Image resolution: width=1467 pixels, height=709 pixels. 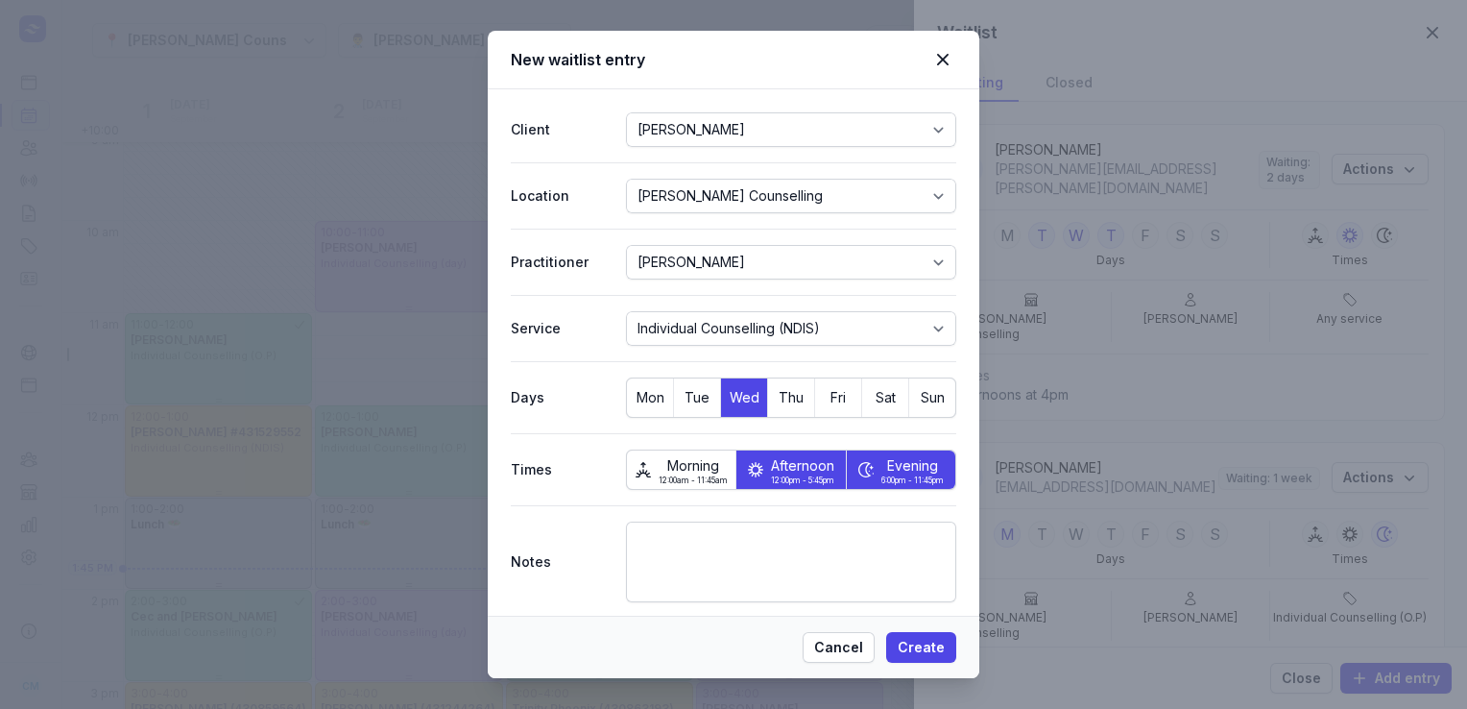 What do you see at coordinates (744, 398) in the screenshot?
I see `span: Wed` at bounding box center [744, 398].